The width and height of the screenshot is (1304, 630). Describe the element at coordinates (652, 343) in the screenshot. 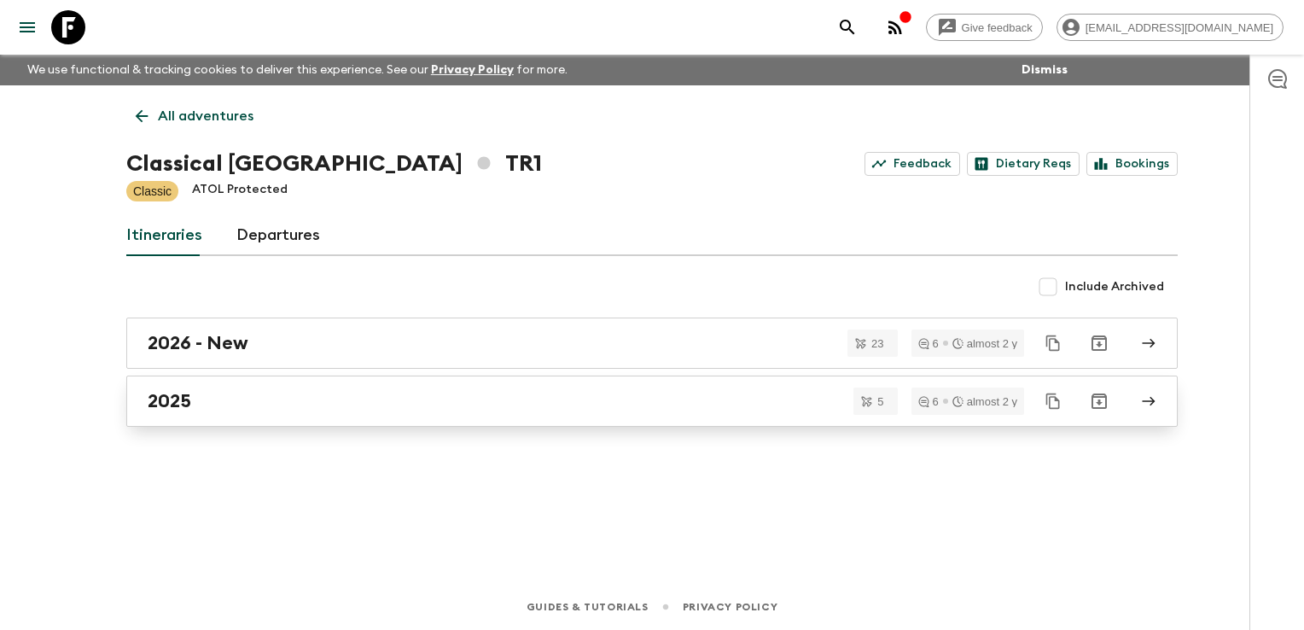

I see `a: 2026 - New` at that location.